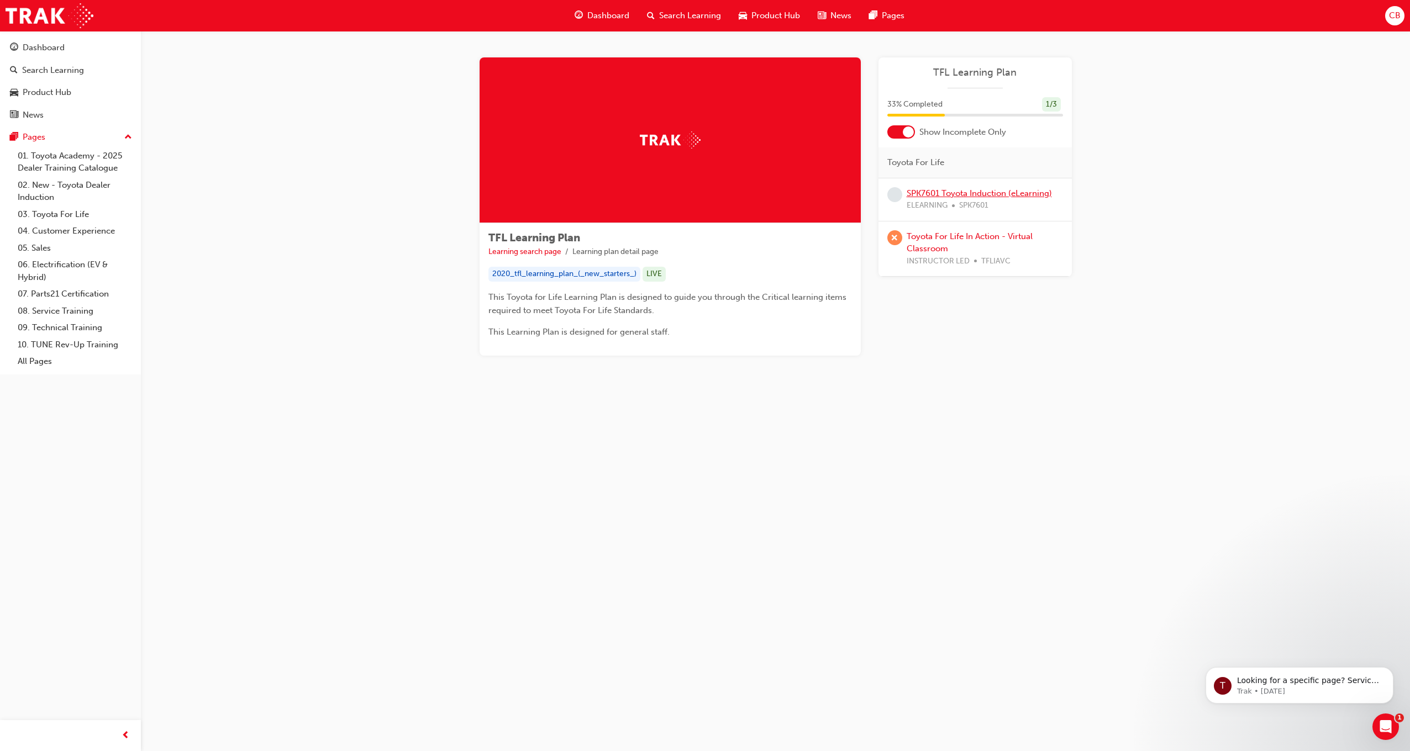  I want to click on span: learningRecordVerb_ABSENT-icon, so click(895, 238).